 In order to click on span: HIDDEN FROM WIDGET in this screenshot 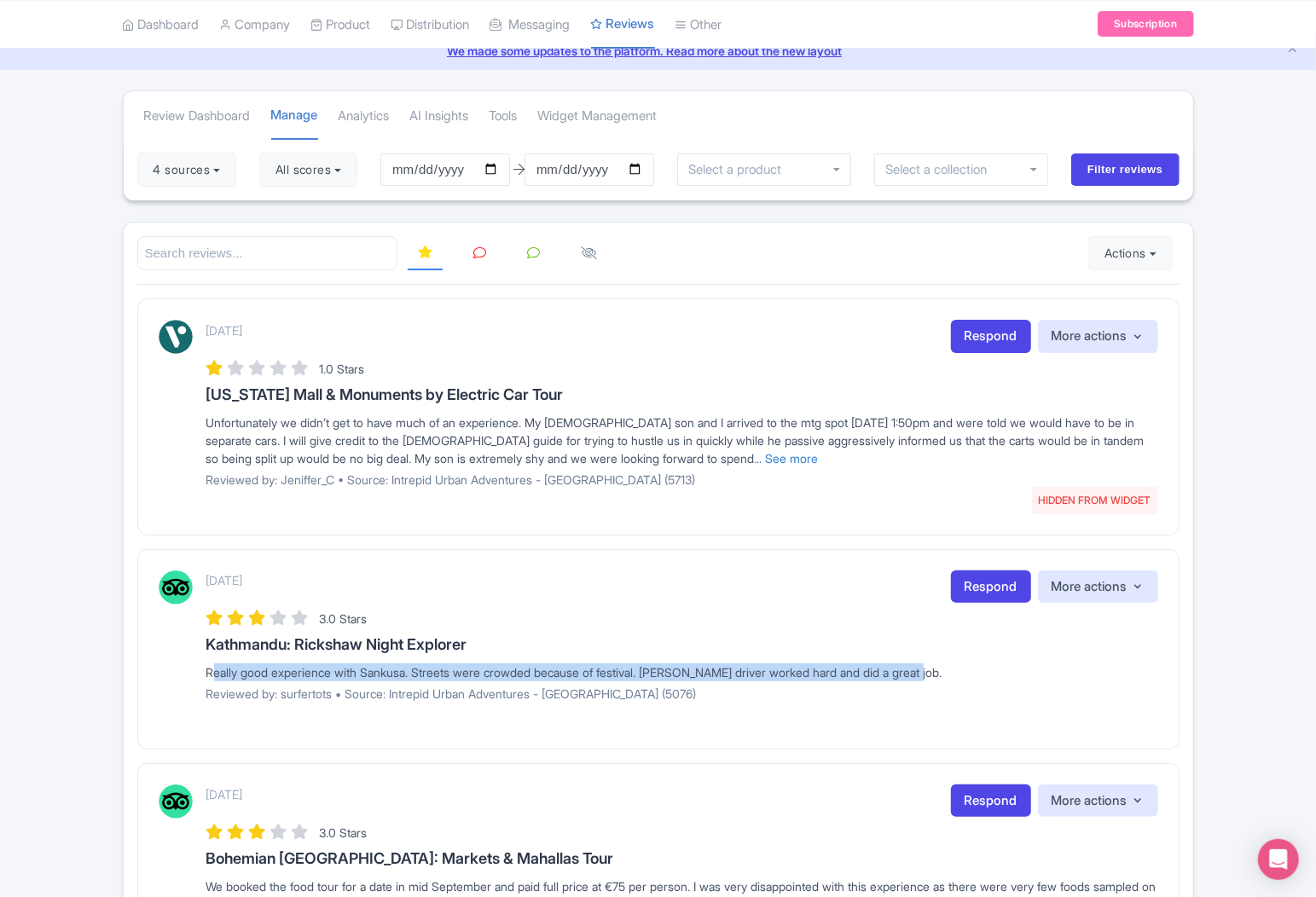, I will do `click(1095, 501)`.